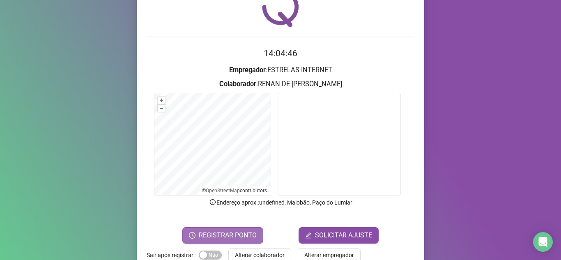 The height and width of the screenshot is (260, 561). What do you see at coordinates (260, 255) in the screenshot?
I see `span: Alterar colaborador` at bounding box center [260, 255].